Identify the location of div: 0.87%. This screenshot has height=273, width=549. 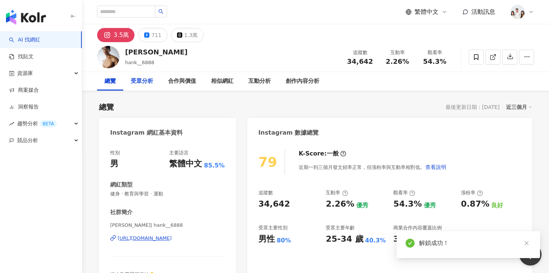
(475, 204).